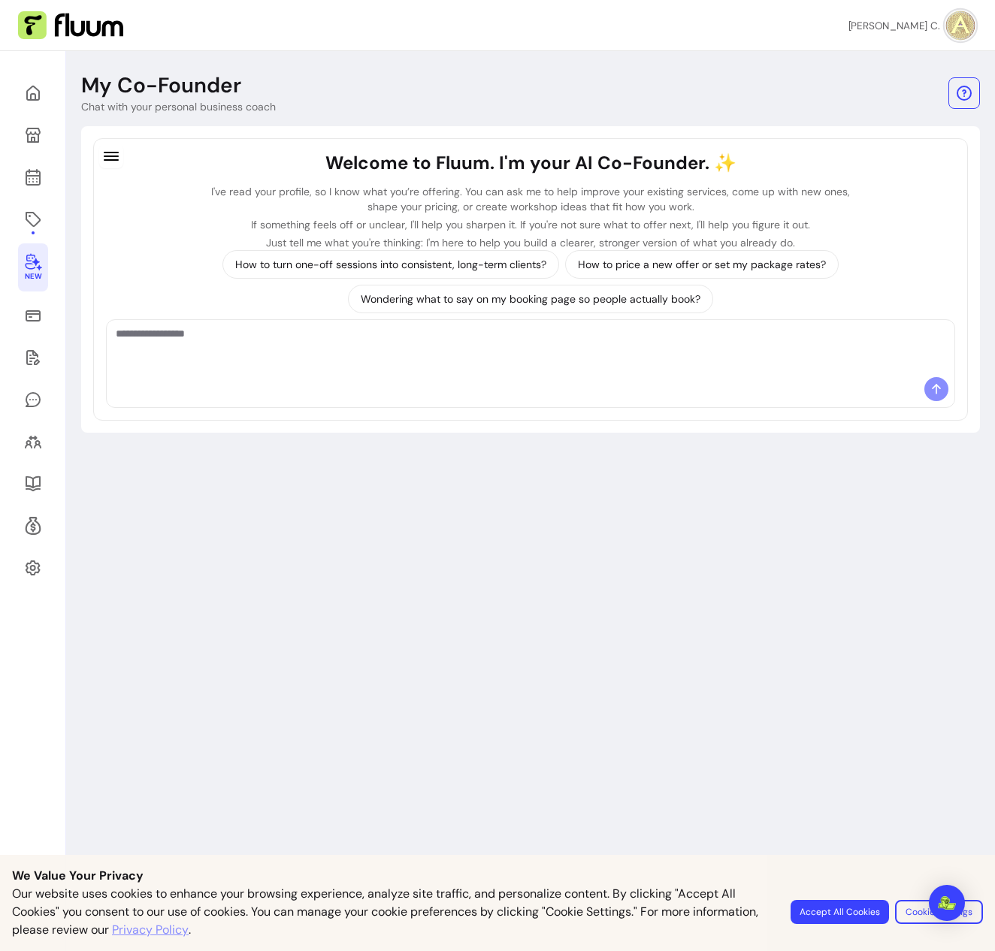 This screenshot has width=995, height=951. I want to click on a: Waivers, so click(33, 358).